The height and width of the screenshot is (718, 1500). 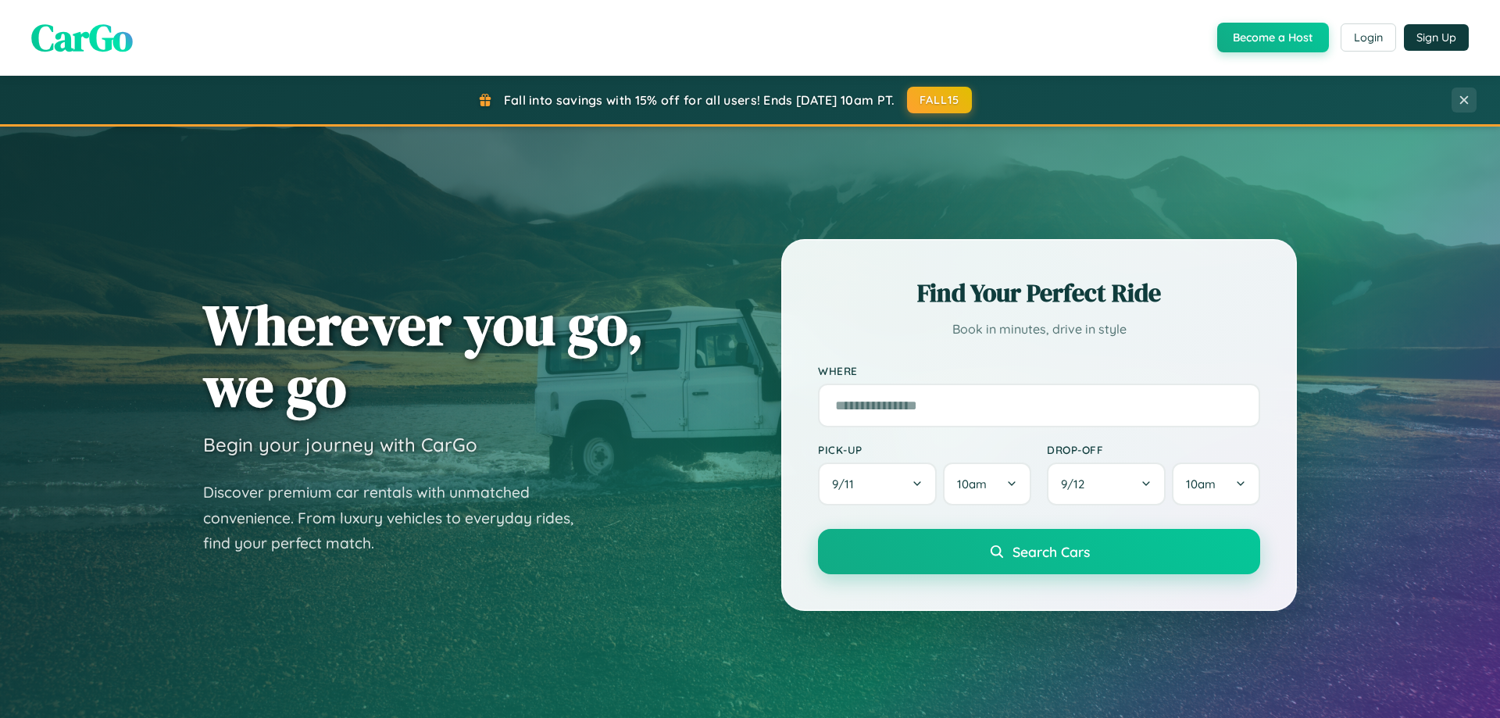 What do you see at coordinates (1107, 484) in the screenshot?
I see `button: 9/12` at bounding box center [1107, 484].